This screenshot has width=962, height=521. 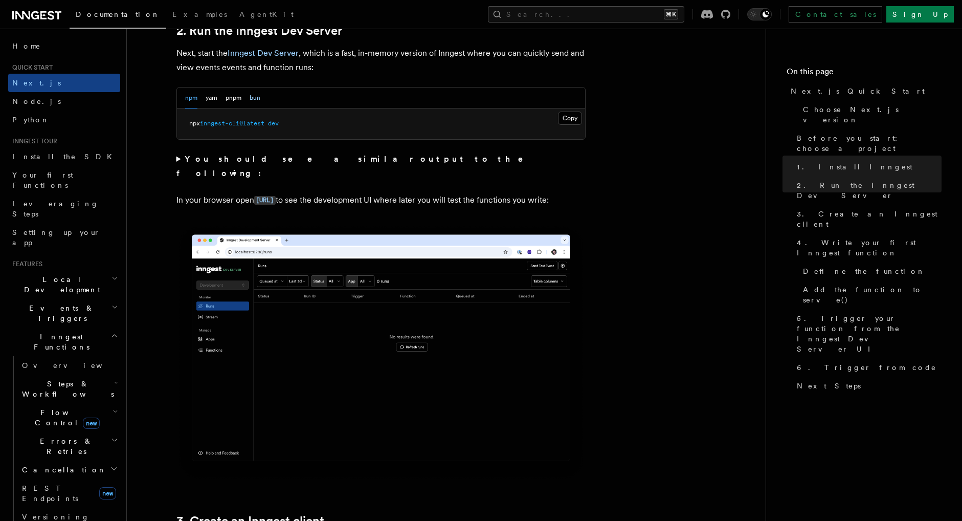 I want to click on a: AgentKit, so click(x=266, y=15).